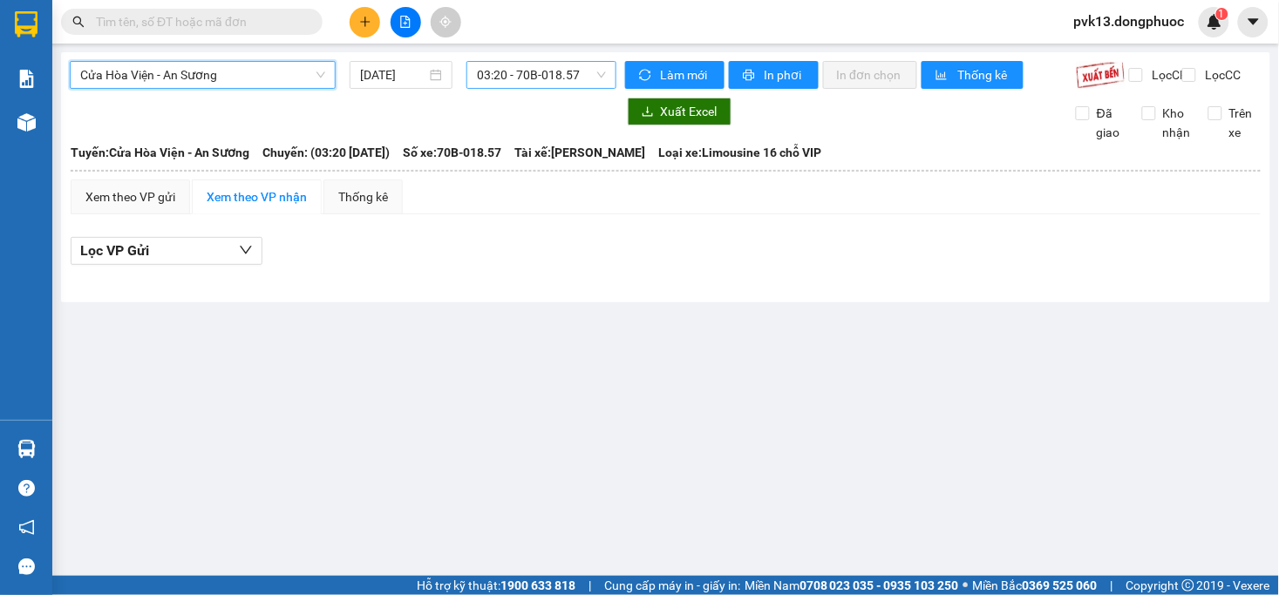  Describe the element at coordinates (364, 22) in the screenshot. I see `button: plus` at that location.